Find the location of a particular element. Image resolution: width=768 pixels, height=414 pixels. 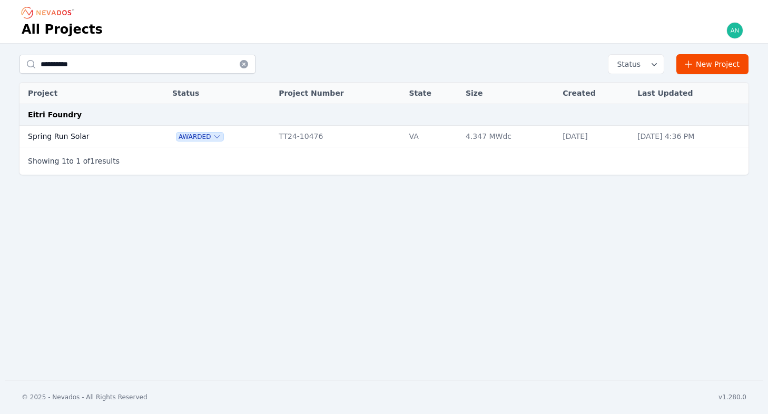

div: © 2025 - Nevados - All Rights Reserved is located at coordinates (84, 397).